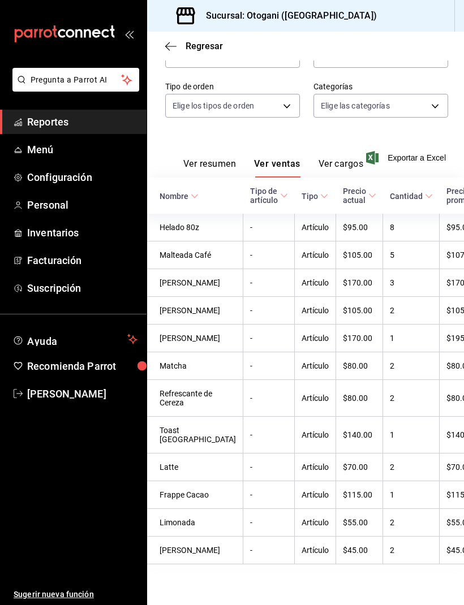 The image size is (464, 605). What do you see at coordinates (192, 255) in the screenshot?
I see `td: Malteada Café` at bounding box center [192, 255].